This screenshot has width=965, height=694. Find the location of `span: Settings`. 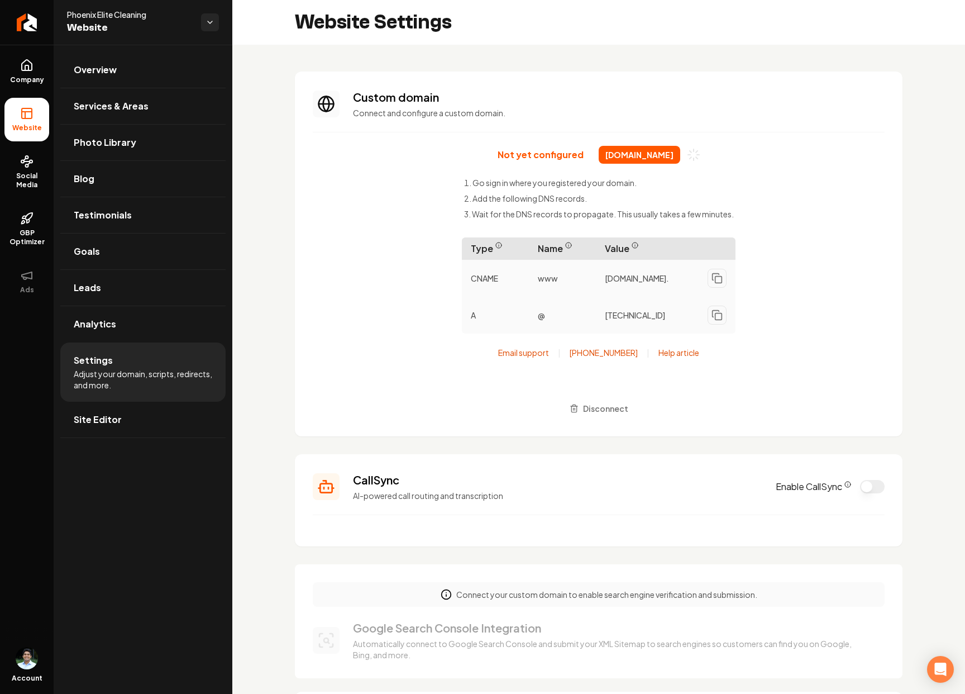

span: Settings is located at coordinates (93, 360).